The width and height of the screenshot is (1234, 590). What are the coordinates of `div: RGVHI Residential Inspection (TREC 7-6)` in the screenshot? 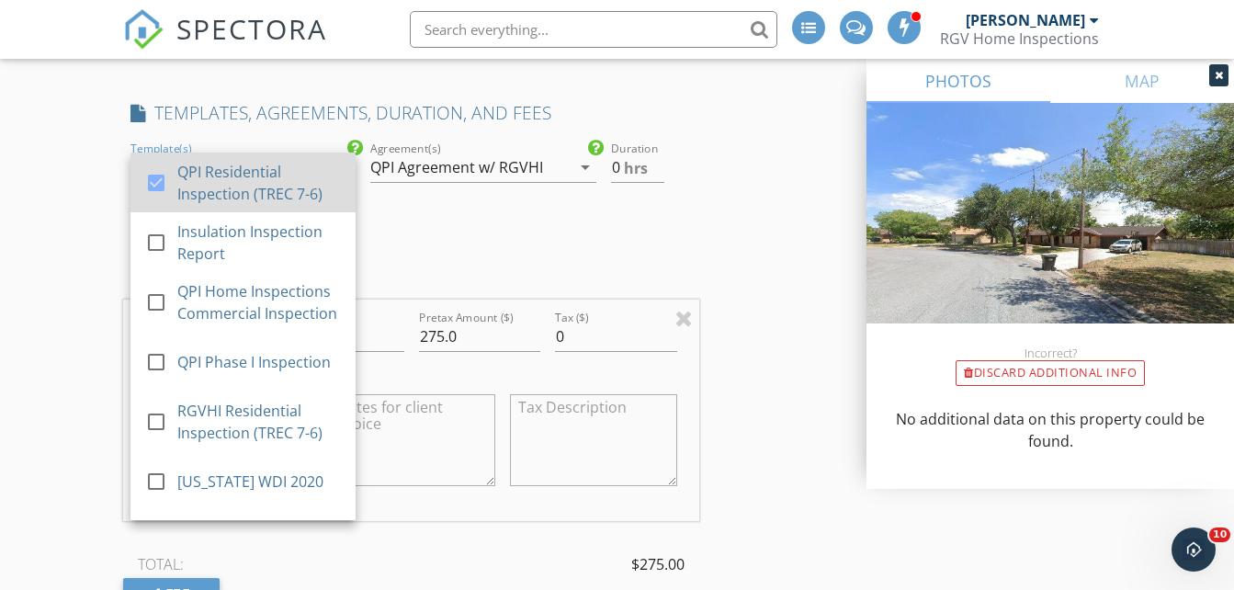 It's located at (260, 422).